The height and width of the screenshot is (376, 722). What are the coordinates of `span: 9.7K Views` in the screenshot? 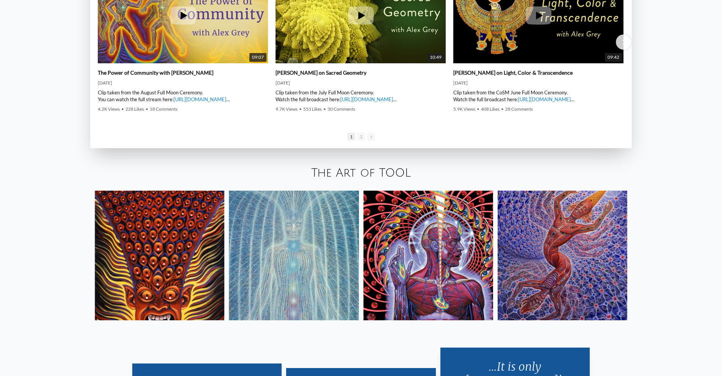 It's located at (287, 109).